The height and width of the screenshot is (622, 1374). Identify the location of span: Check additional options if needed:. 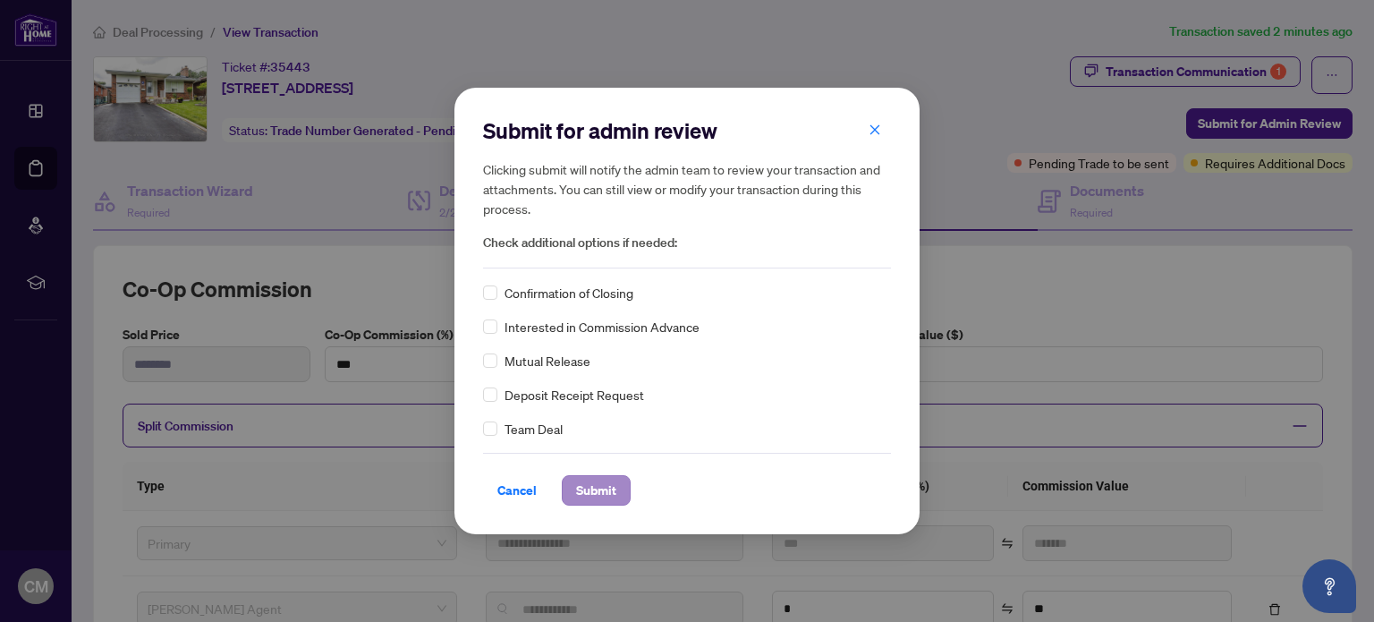
(687, 242).